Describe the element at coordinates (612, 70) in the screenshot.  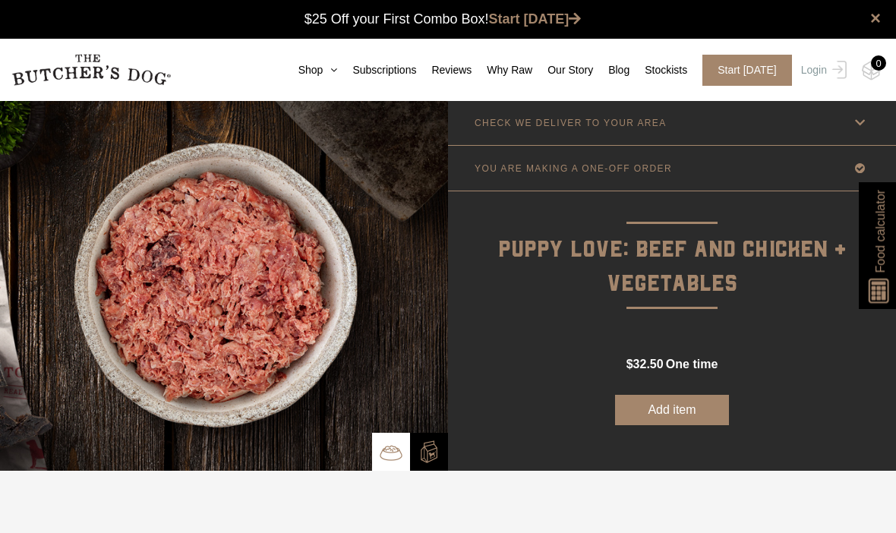
I see `a: Blog` at that location.